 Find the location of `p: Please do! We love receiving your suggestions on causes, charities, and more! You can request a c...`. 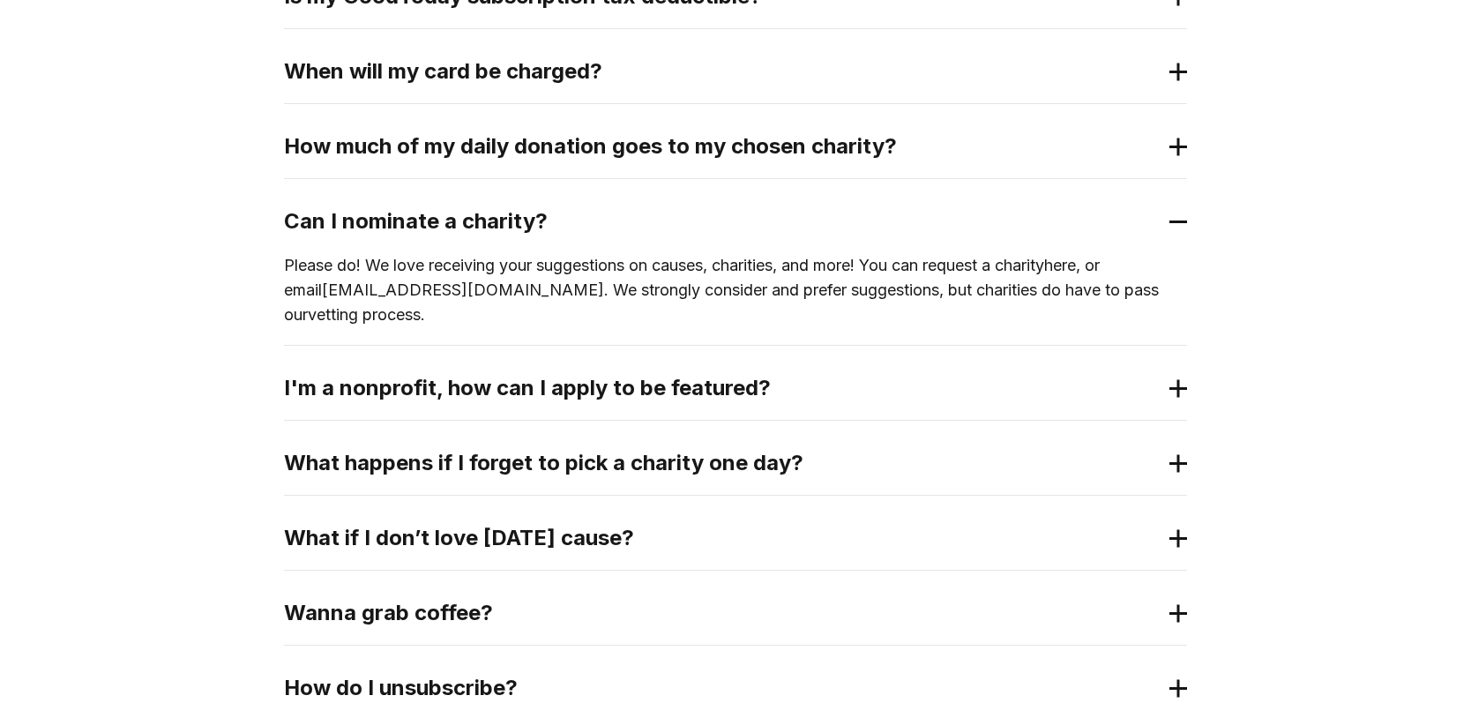

p: Please do! We love receiving your suggestions on causes, charities, and more! You can request a c... is located at coordinates (735, 290).